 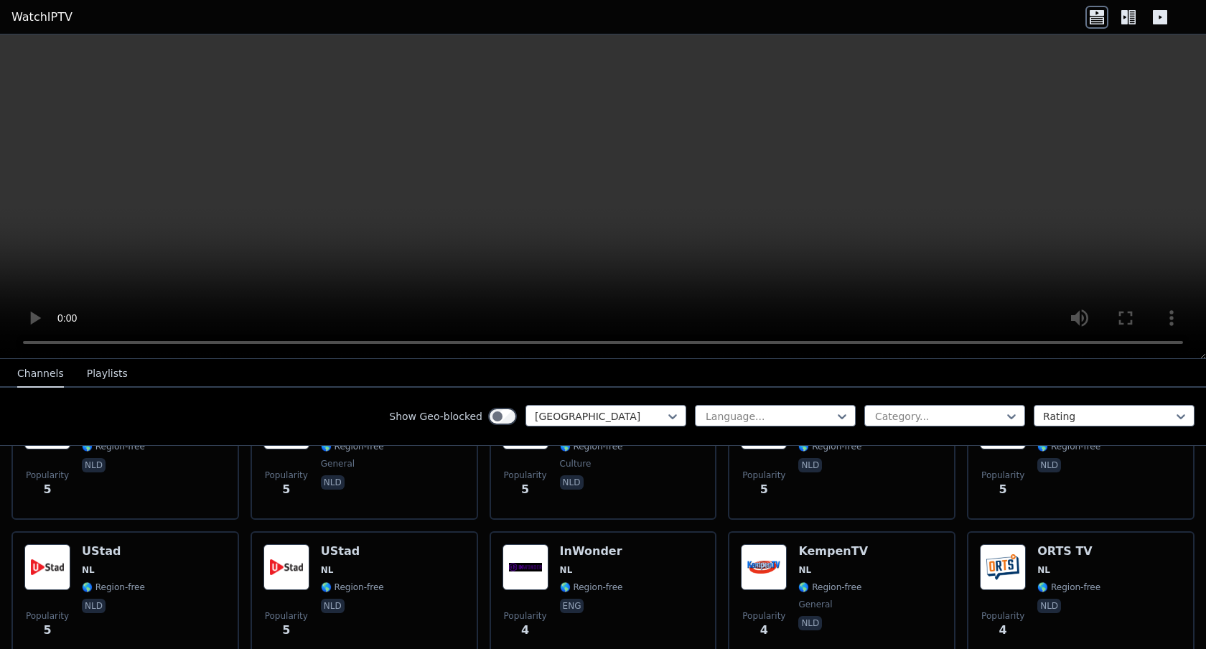 I want to click on span: culture, so click(x=576, y=464).